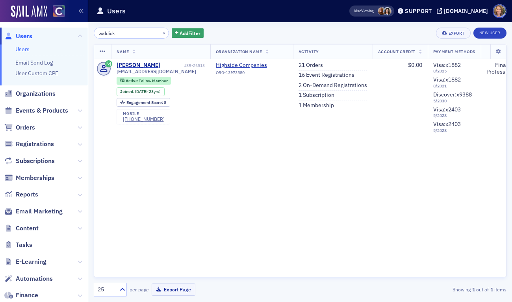 The height and width of the screenshot is (302, 512). Describe the element at coordinates (42, 111) in the screenshot. I see `span: Events & Products` at that location.